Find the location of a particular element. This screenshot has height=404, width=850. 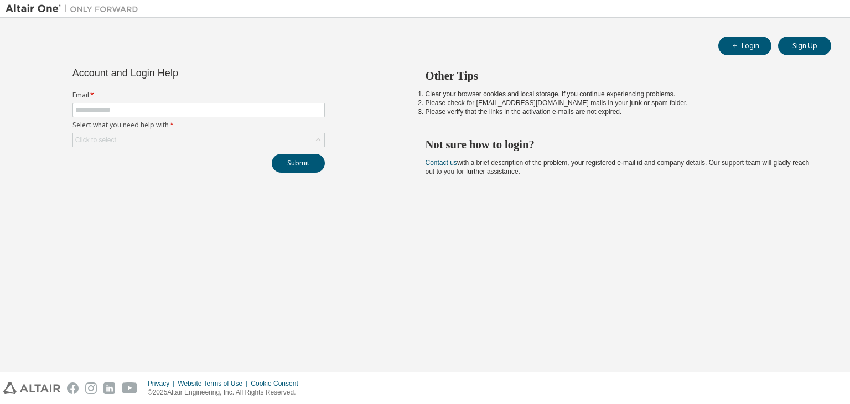

button: Sign Up is located at coordinates (804, 46).